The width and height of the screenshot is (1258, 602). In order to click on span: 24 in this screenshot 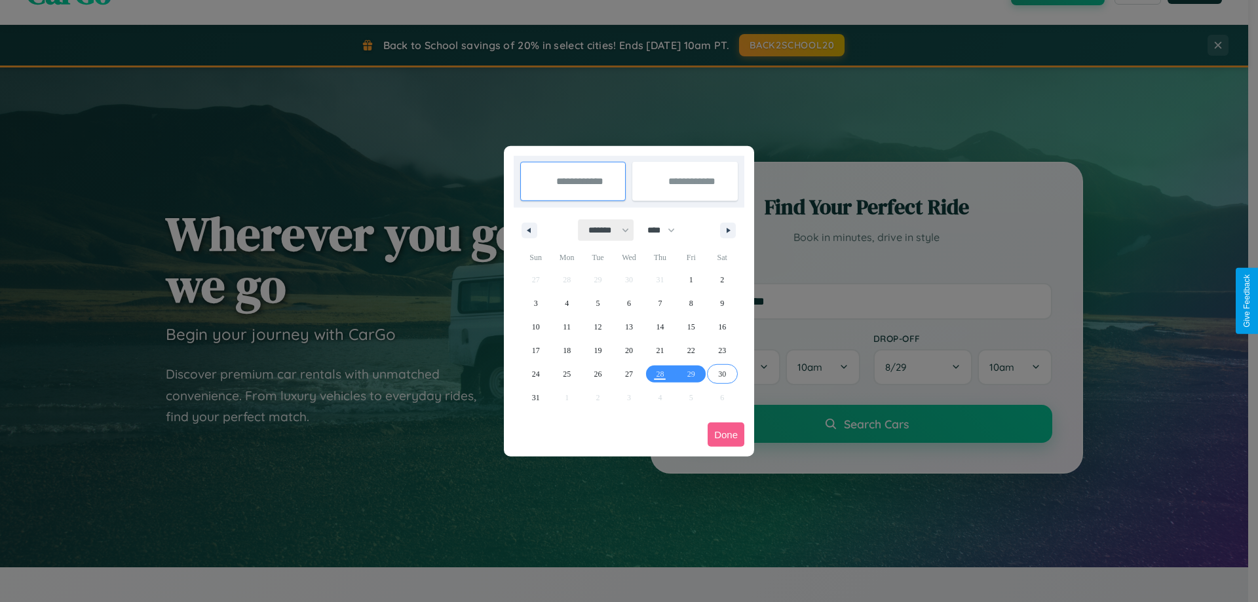, I will do `click(536, 374)`.